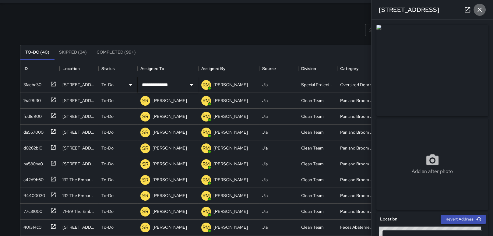  I want to click on div: 2 Mission Street, so click(79, 132).